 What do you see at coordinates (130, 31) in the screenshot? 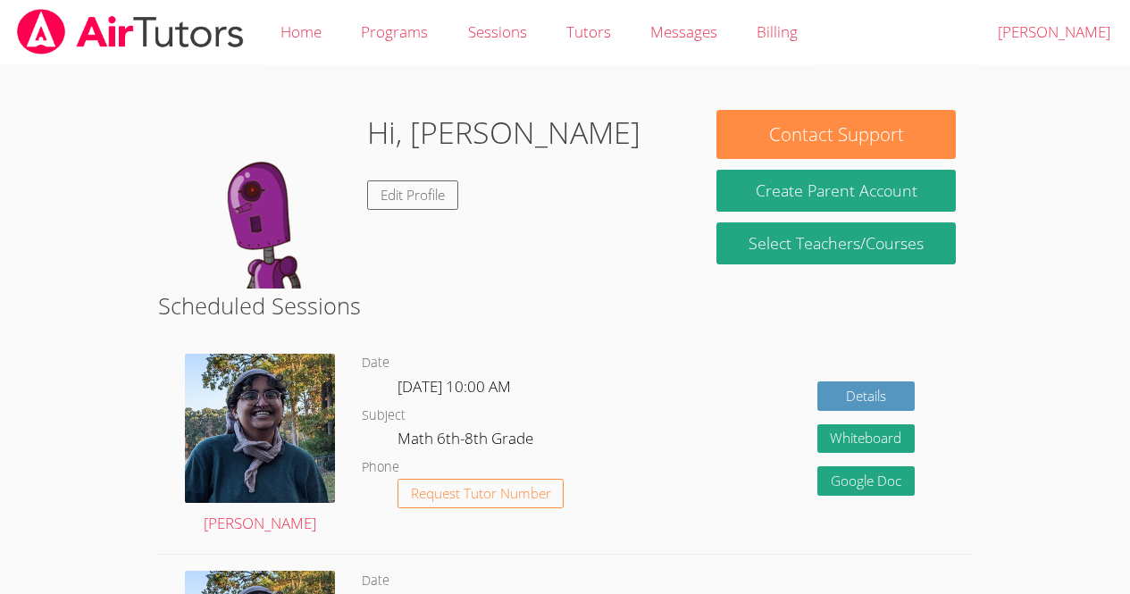
I see `img: airtutors_banner-c4298cdbf04f3fff15de1276eac7730deb9818008684d7c2e4769d2f7ddbe033.png` at bounding box center [130, 31].